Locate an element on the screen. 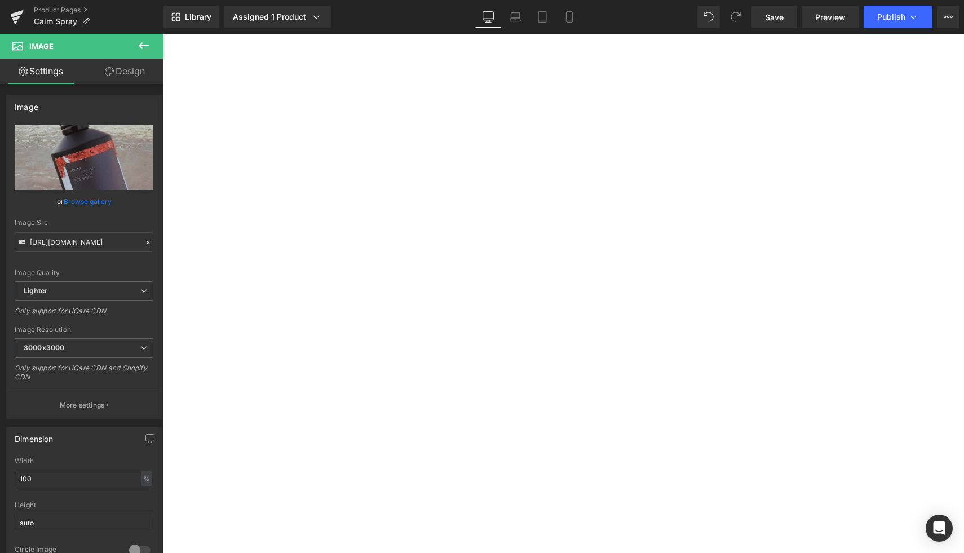 This screenshot has width=964, height=553. div: Image is located at coordinates (26, 104).